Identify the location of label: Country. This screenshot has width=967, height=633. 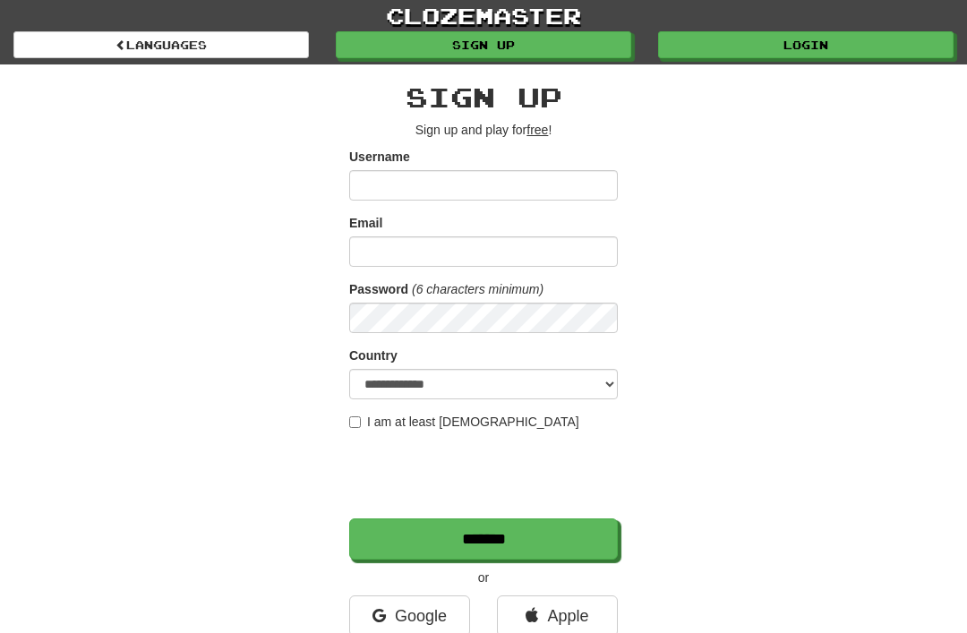
(373, 355).